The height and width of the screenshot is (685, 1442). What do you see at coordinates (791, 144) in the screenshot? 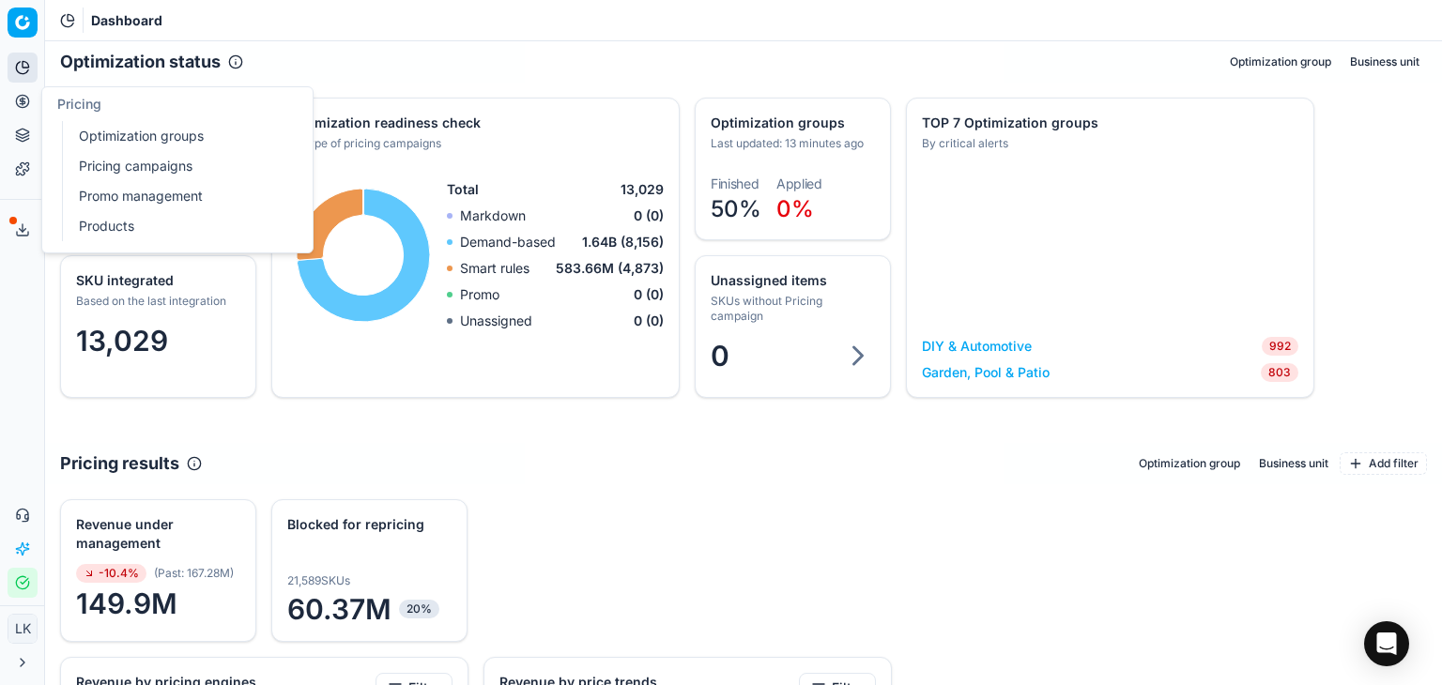
I see `div: Last updated: 13 minutes ago` at bounding box center [791, 144].